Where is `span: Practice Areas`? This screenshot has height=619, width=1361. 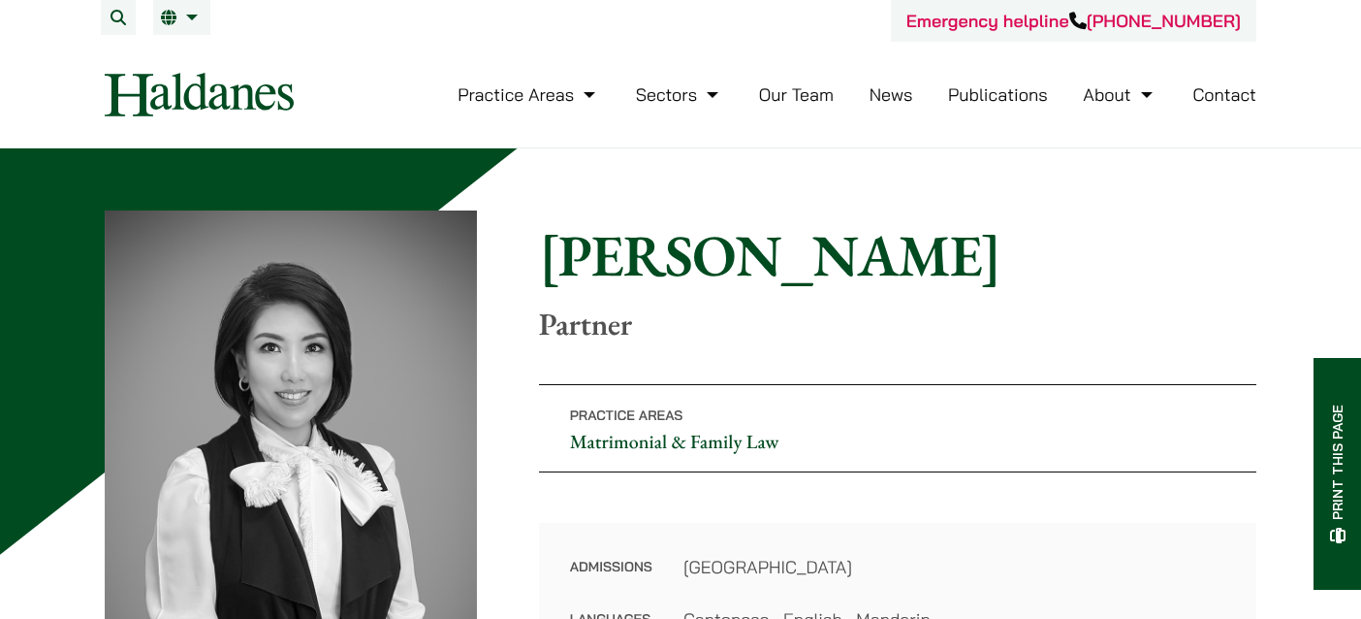 span: Practice Areas is located at coordinates (626, 415).